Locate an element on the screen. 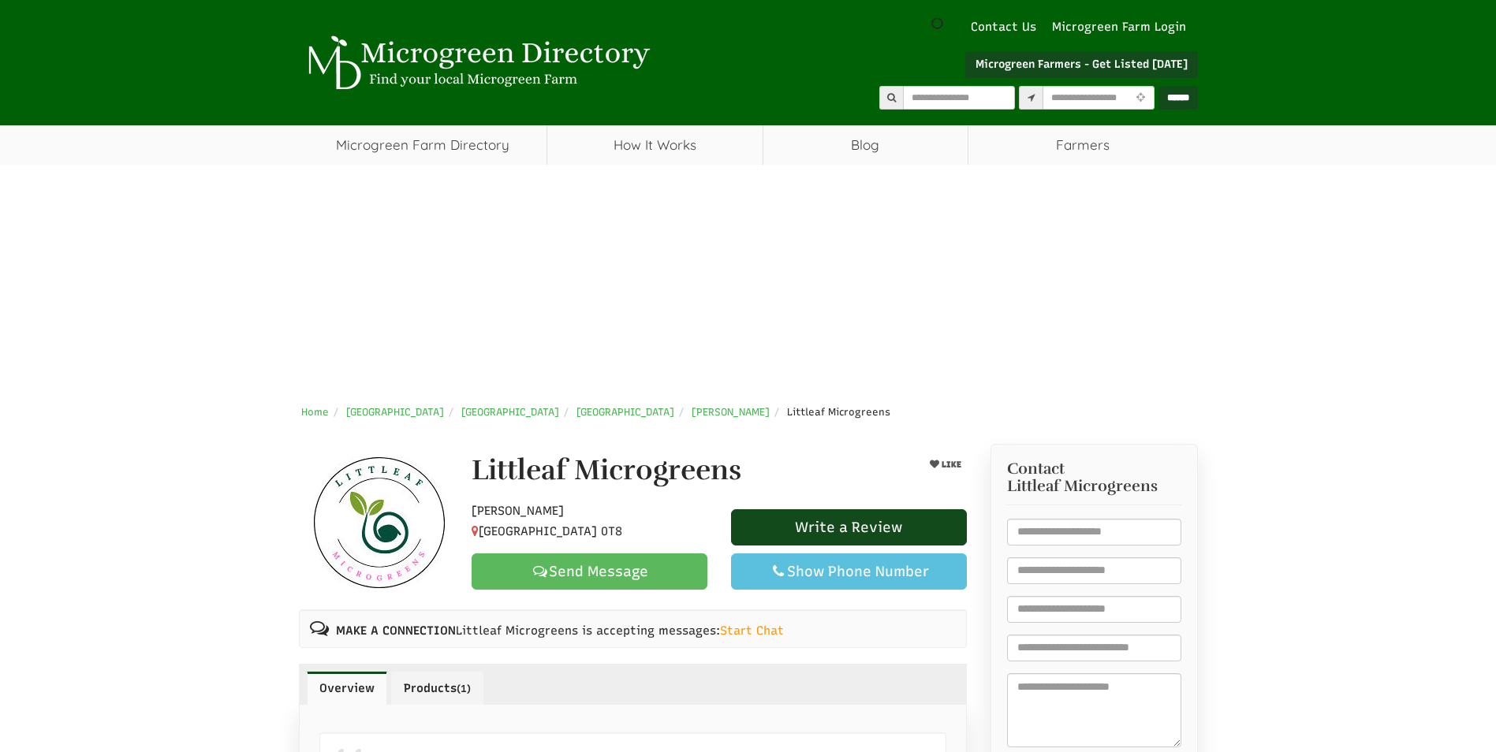 Image resolution: width=1496 pixels, height=752 pixels. a: Blog is located at coordinates (865, 145).